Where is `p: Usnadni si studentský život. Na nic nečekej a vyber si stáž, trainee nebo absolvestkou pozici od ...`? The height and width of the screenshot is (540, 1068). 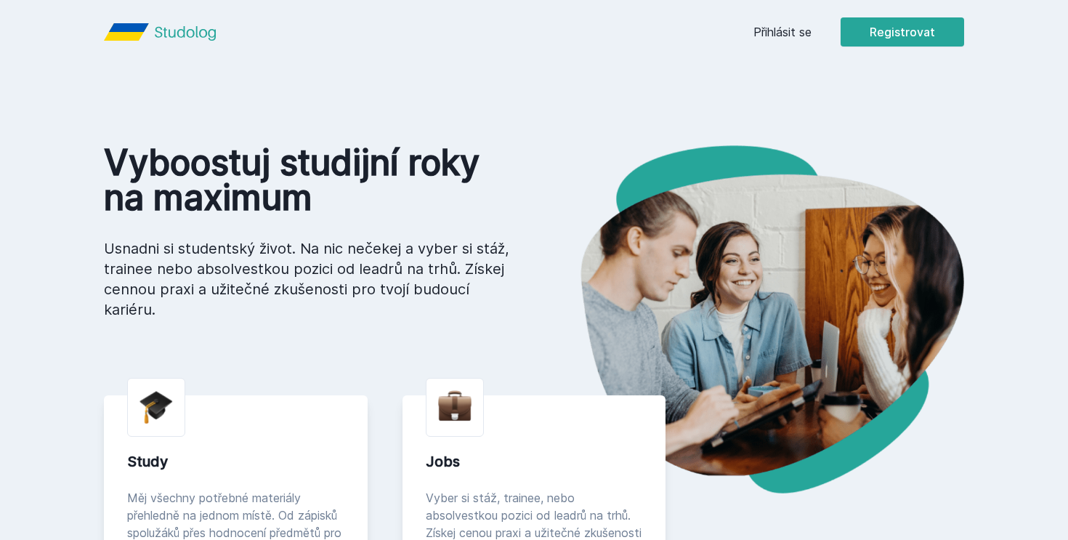
p: Usnadni si studentský život. Na nic nečekej a vyber si stáž, trainee nebo absolvestkou pozici od ... is located at coordinates (307, 279).